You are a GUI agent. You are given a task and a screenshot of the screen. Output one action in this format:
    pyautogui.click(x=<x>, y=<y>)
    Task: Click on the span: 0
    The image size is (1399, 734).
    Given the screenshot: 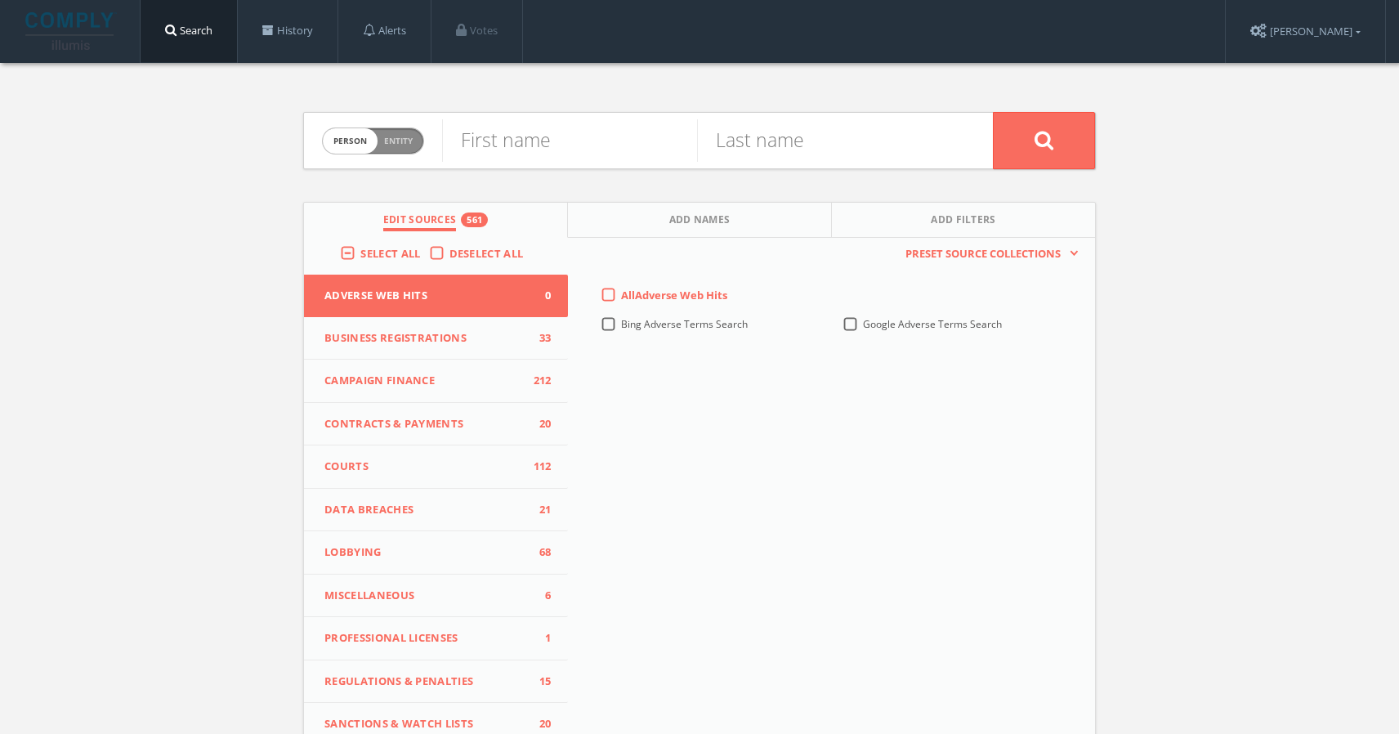 What is the action you would take?
    pyautogui.click(x=539, y=296)
    